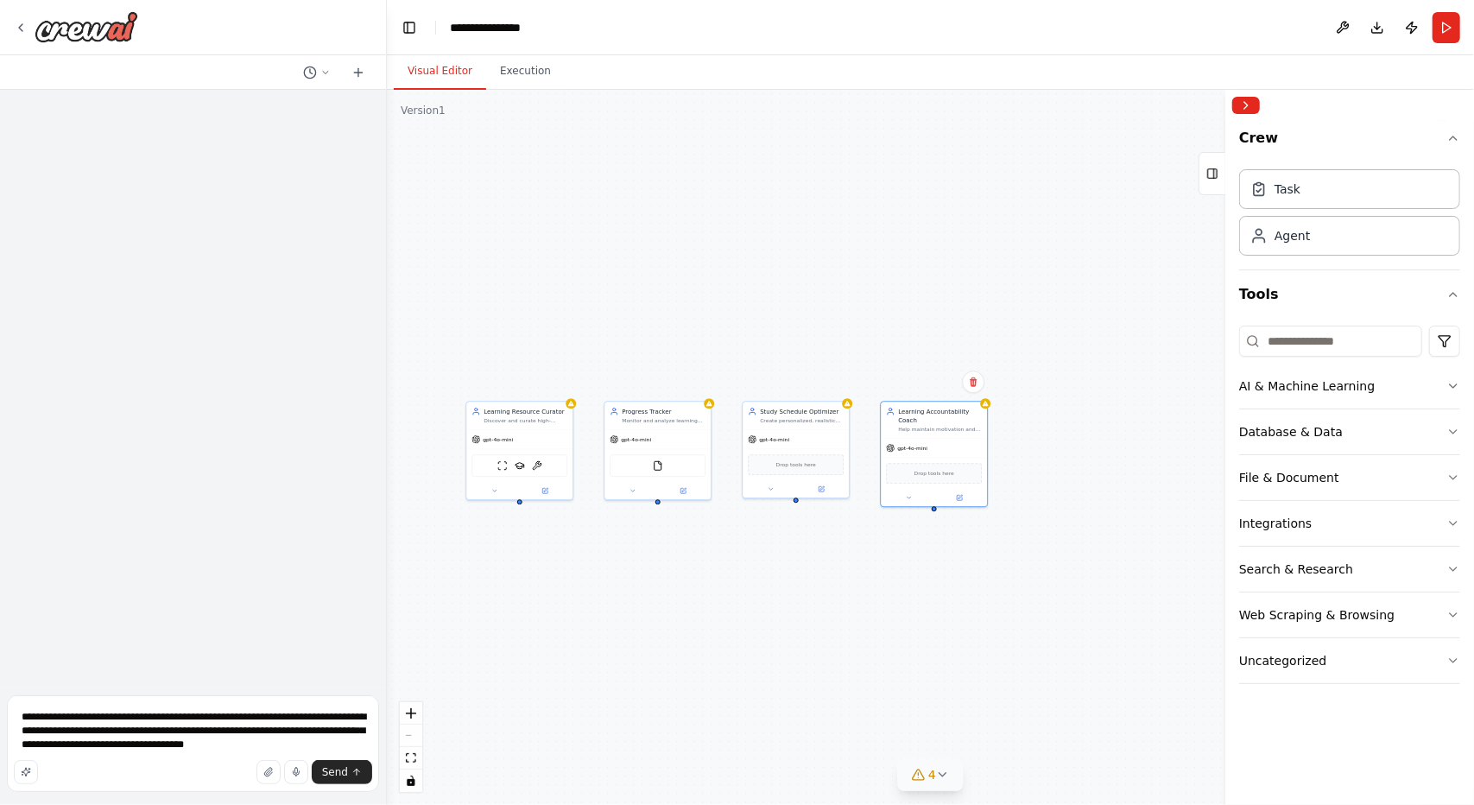 The width and height of the screenshot is (1474, 805). What do you see at coordinates (1350, 142) in the screenshot?
I see `button: Crew` at bounding box center [1350, 142].